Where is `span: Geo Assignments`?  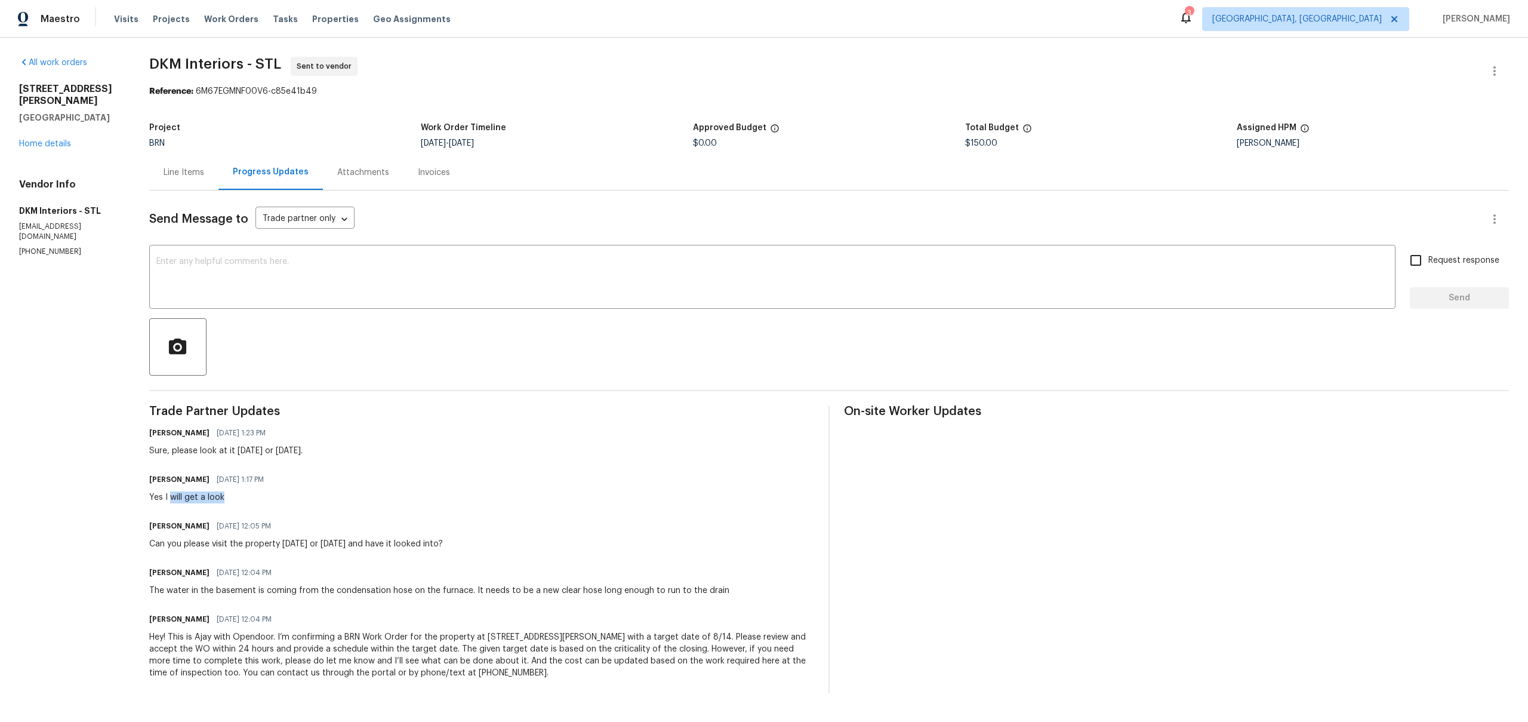
span: Geo Assignments is located at coordinates (412, 19).